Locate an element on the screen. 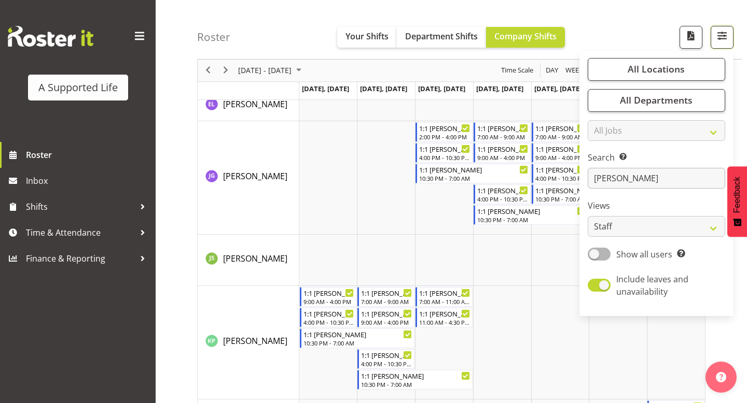 This screenshot has width=747, height=403. div: 7:00 AM - 11:00 AM is located at coordinates (444, 302).